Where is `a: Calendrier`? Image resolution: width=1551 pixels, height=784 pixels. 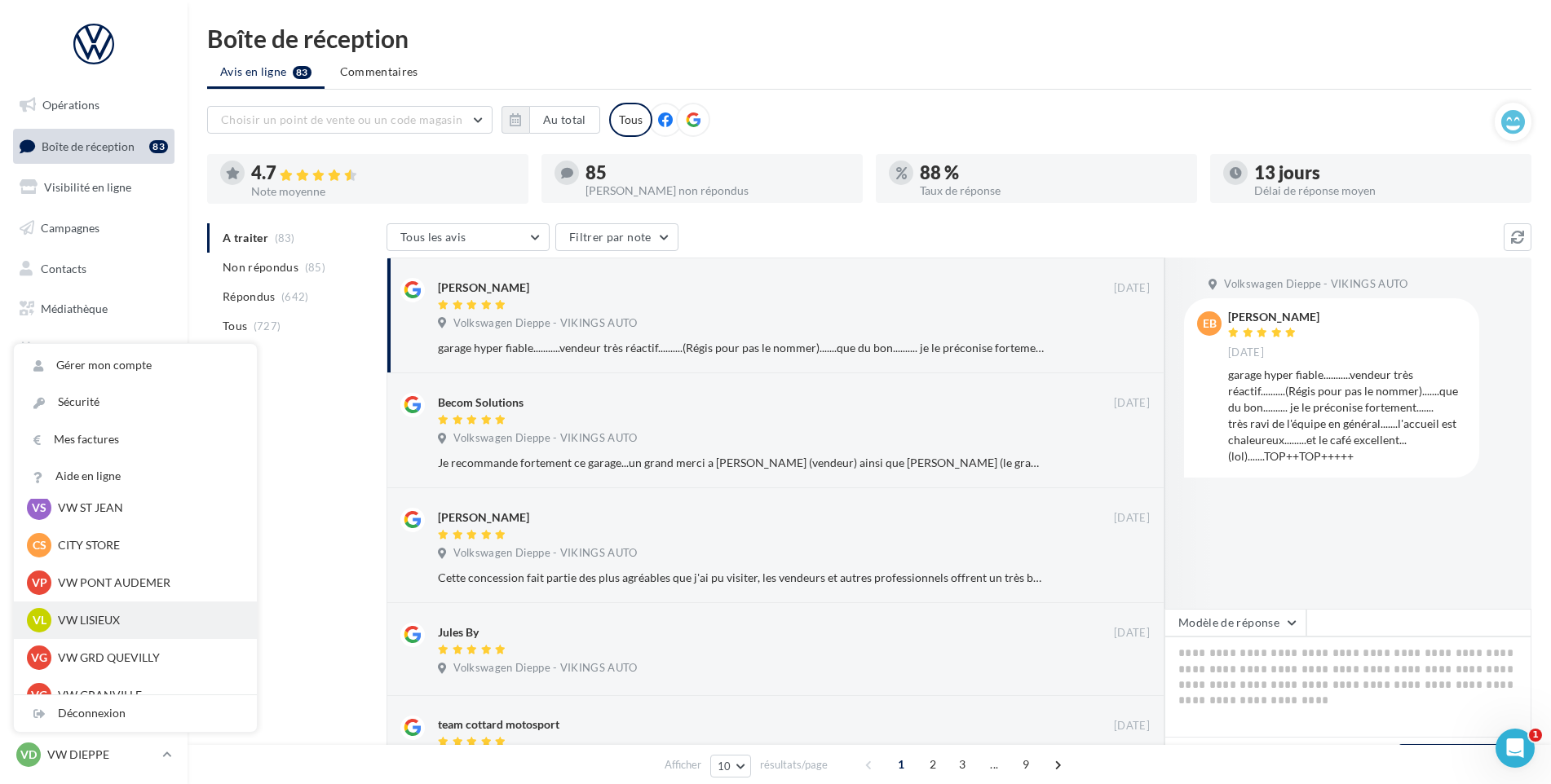
a: Calendrier is located at coordinates (94, 350).